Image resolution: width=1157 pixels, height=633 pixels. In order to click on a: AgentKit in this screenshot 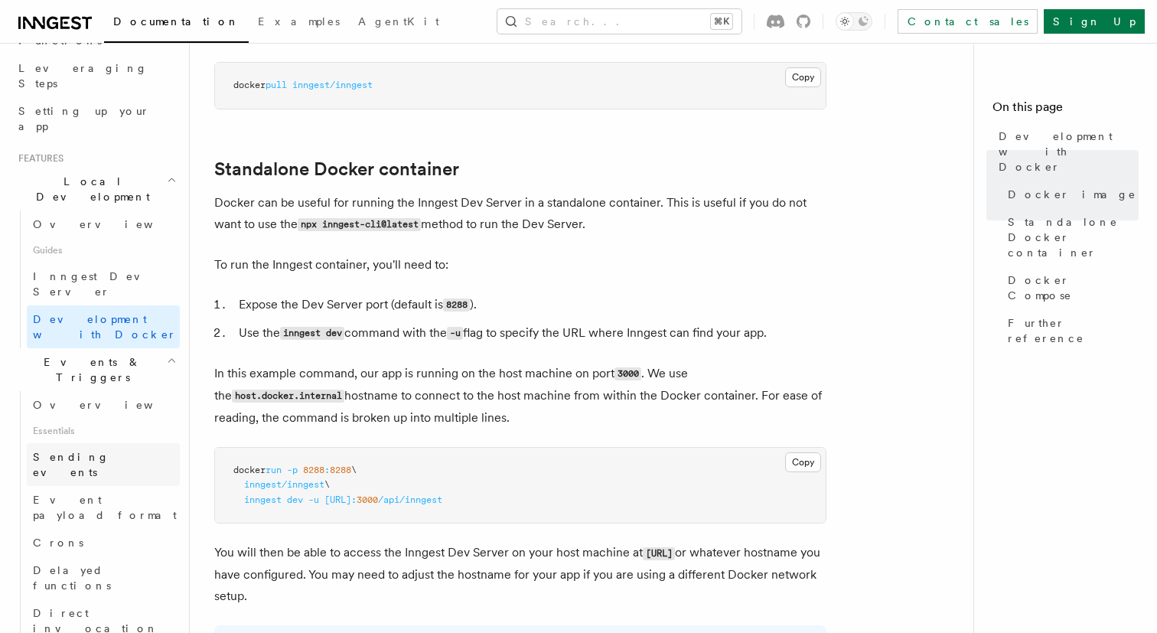, I will do `click(399, 23)`.